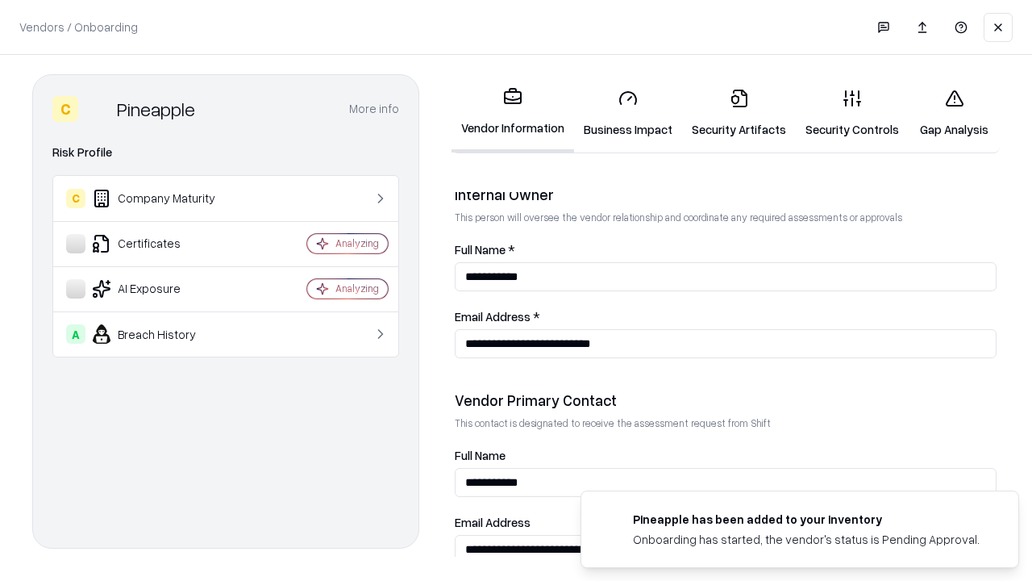  What do you see at coordinates (162, 244) in the screenshot?
I see `div: Certificates` at bounding box center [162, 244].